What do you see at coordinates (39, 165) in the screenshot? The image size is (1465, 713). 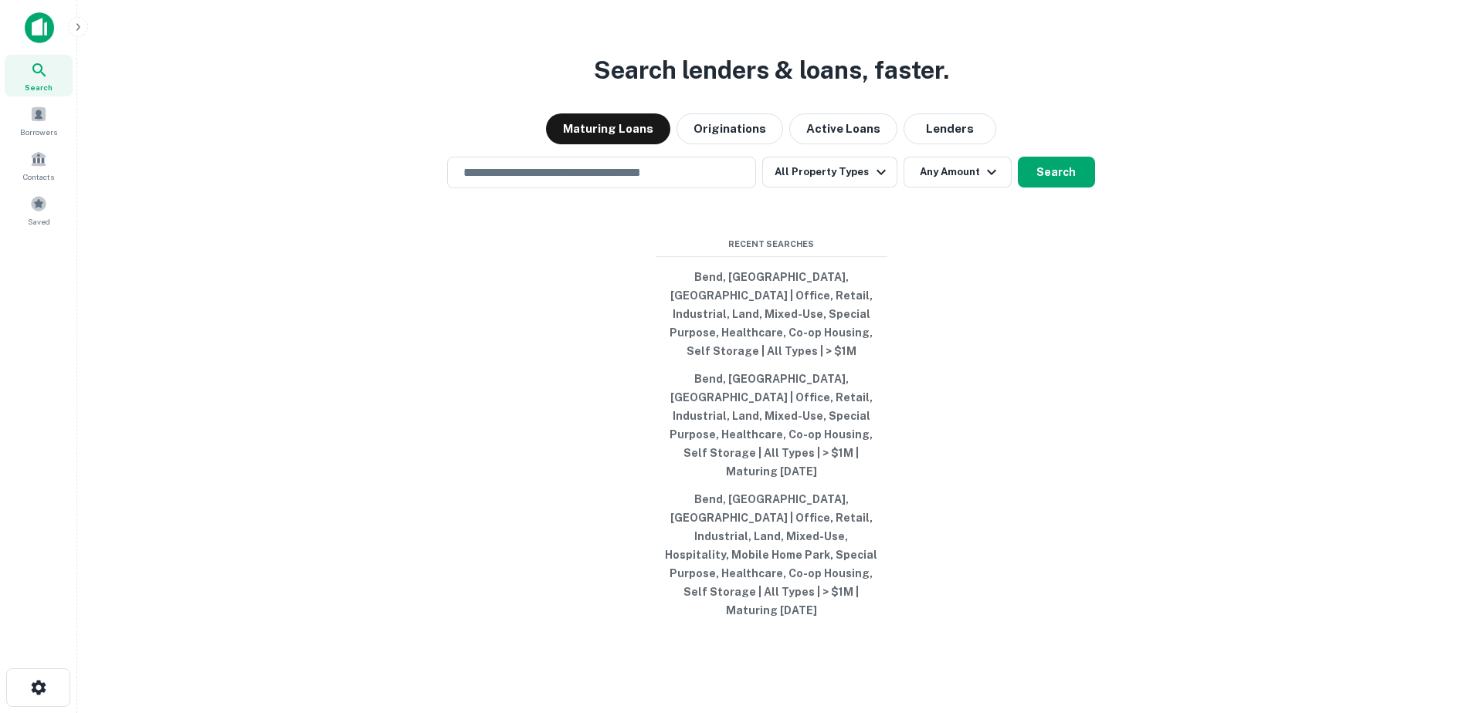 I see `a: Contacts` at bounding box center [39, 165].